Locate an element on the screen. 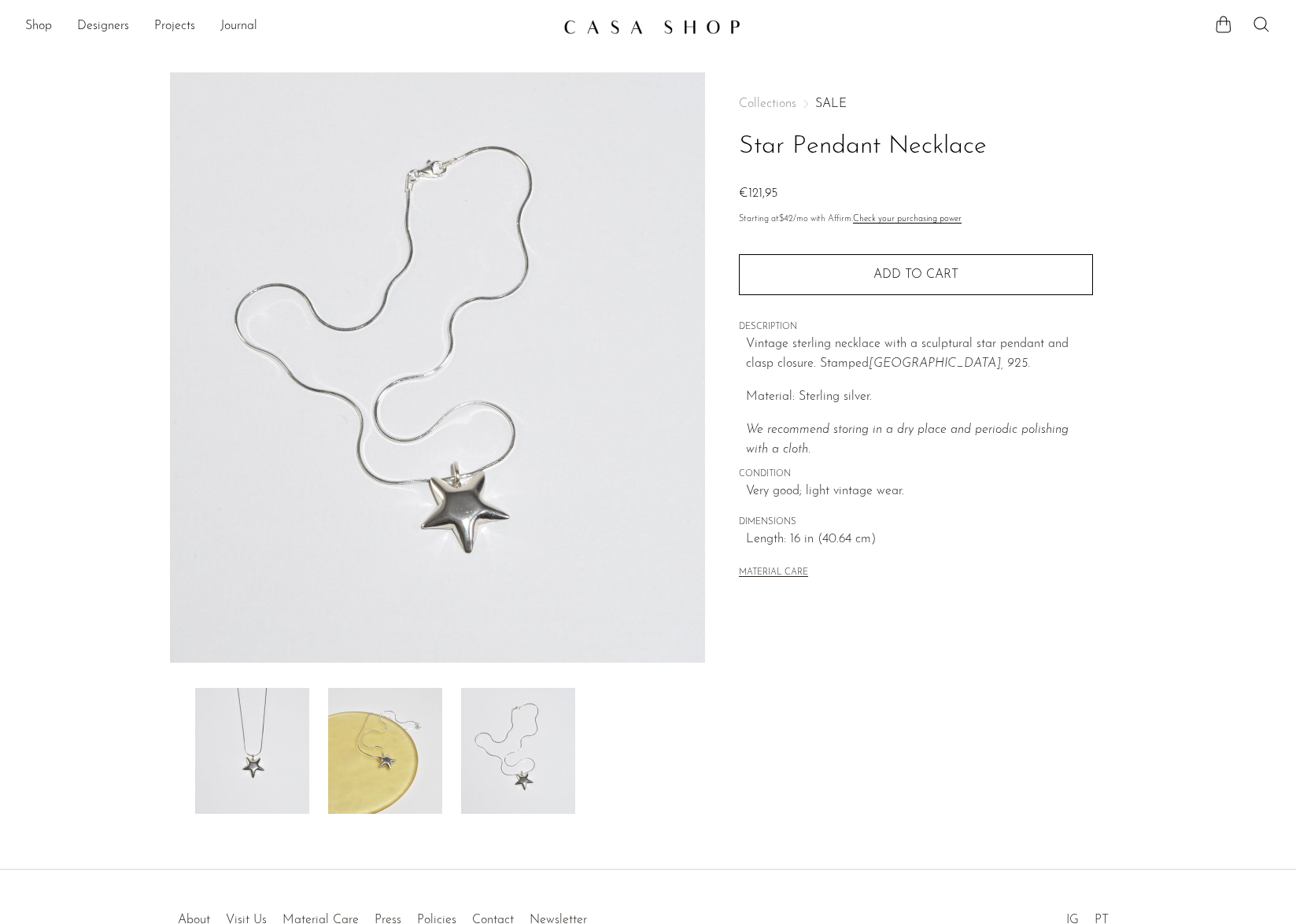 The image size is (1296, 924). span: Collections is located at coordinates (768, 104).